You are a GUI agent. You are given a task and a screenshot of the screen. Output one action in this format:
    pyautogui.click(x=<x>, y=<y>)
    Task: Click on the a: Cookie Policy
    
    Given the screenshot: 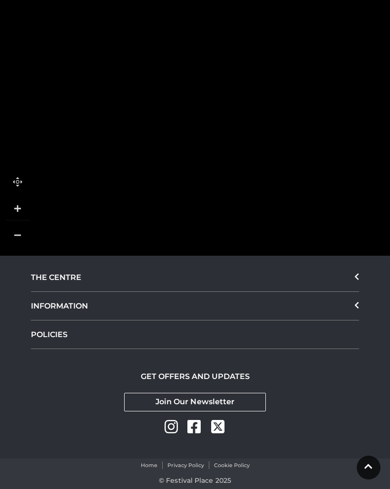 What is the action you would take?
    pyautogui.click(x=232, y=465)
    